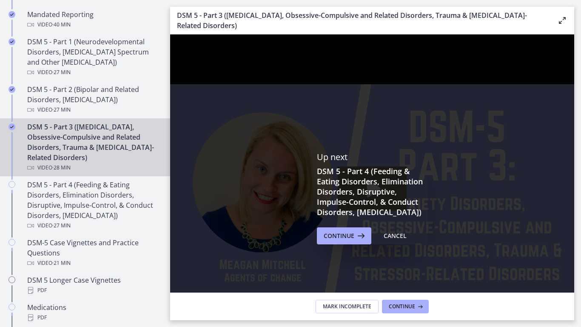  What do you see at coordinates (395, 236) in the screenshot?
I see `button: Cancel` at bounding box center [395, 236].